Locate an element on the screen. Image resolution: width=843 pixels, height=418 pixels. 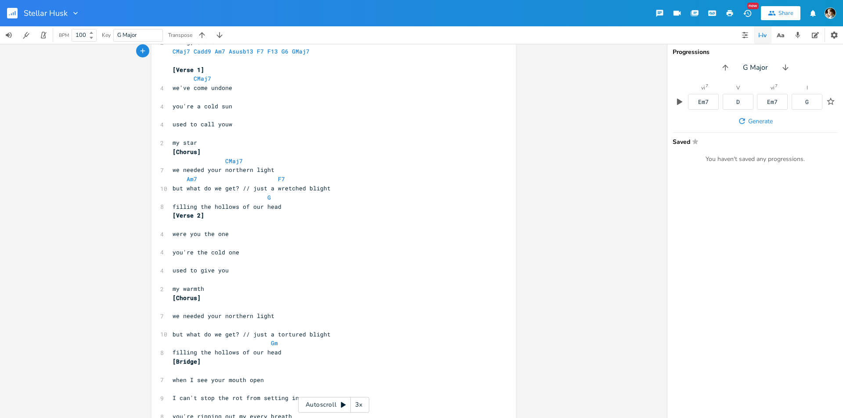
span: Generate is located at coordinates (761, 121).